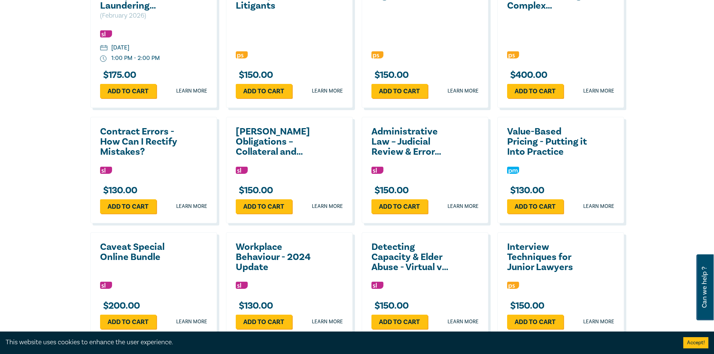 Image resolution: width=714 pixels, height=354 pixels. I want to click on a: Contract Errors - How Can I Rectify Mistakes?, so click(140, 142).